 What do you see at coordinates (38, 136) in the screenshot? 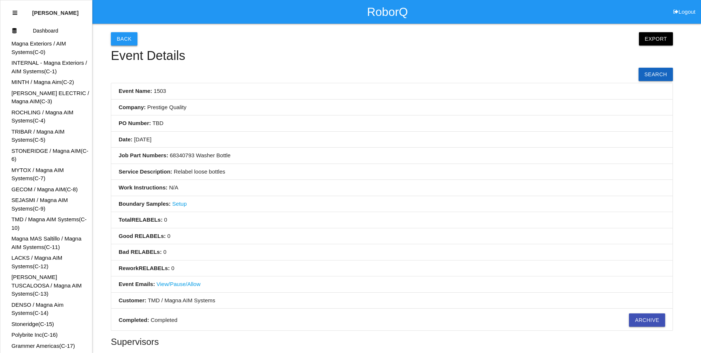
I see `a: TRIBAR / Magna AIM Systems(C-5)` at bounding box center [38, 136].